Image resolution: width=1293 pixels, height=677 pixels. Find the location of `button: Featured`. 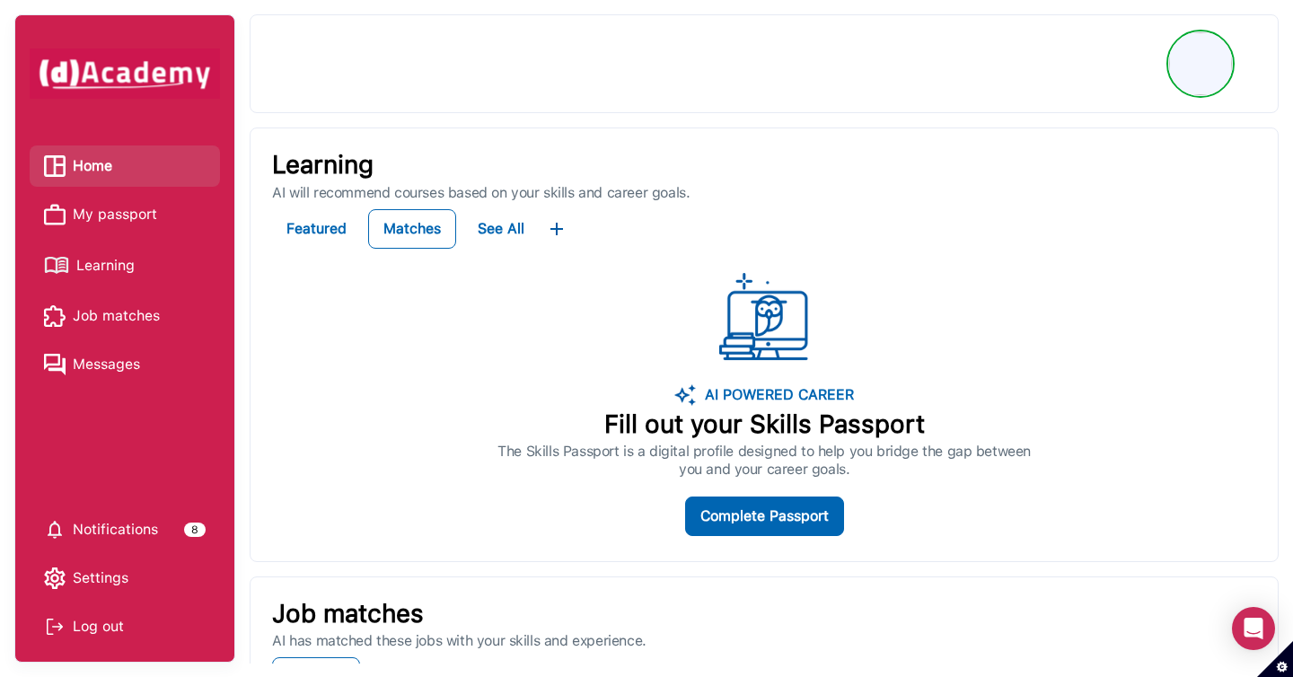

button: Featured is located at coordinates (316, 229).